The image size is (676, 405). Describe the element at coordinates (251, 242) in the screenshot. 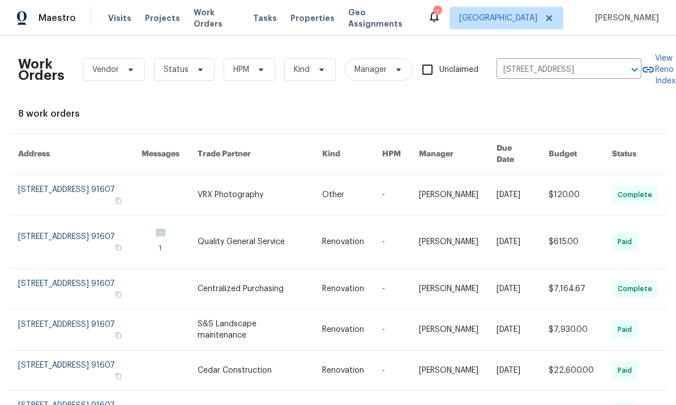

I see `td: Quality General Service` at that location.